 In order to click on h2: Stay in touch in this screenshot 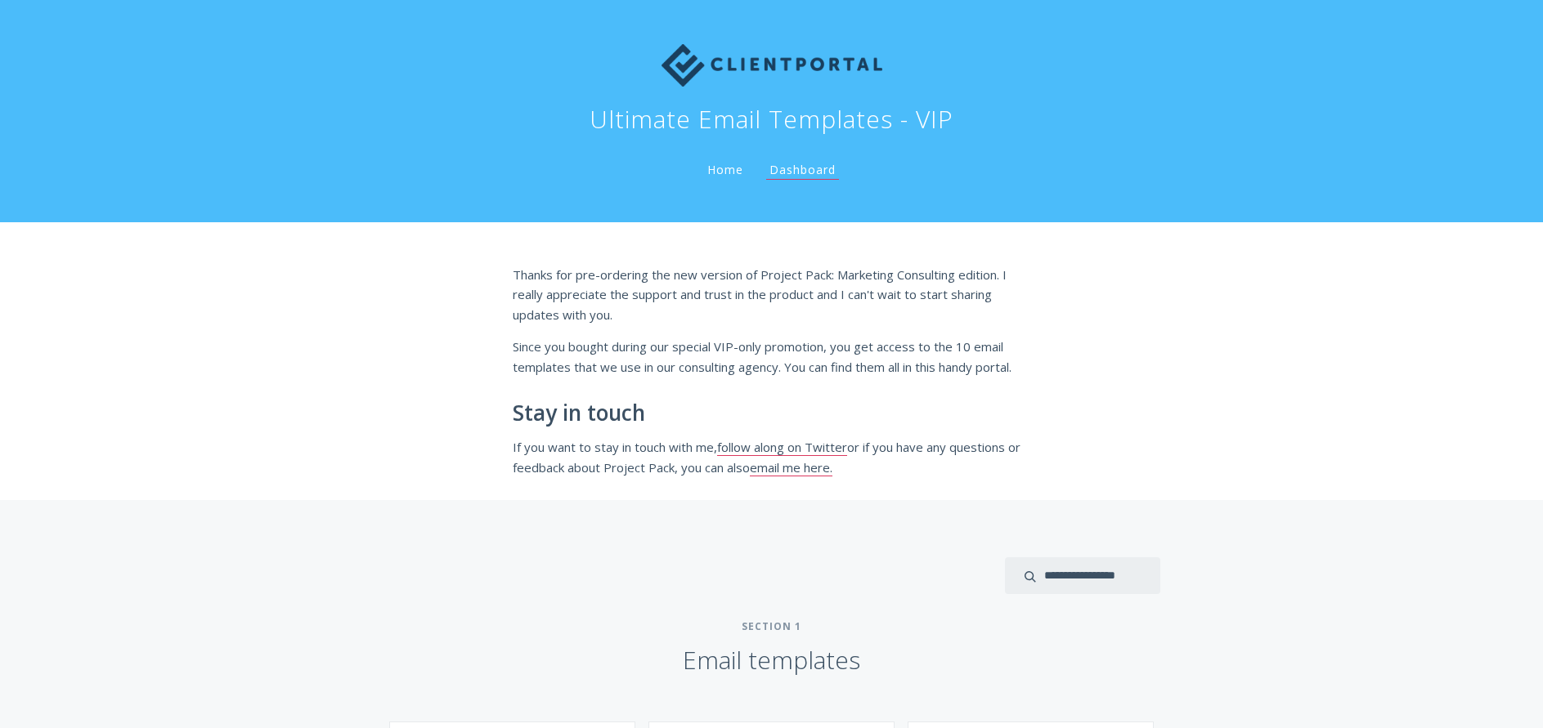, I will do `click(772, 414)`.